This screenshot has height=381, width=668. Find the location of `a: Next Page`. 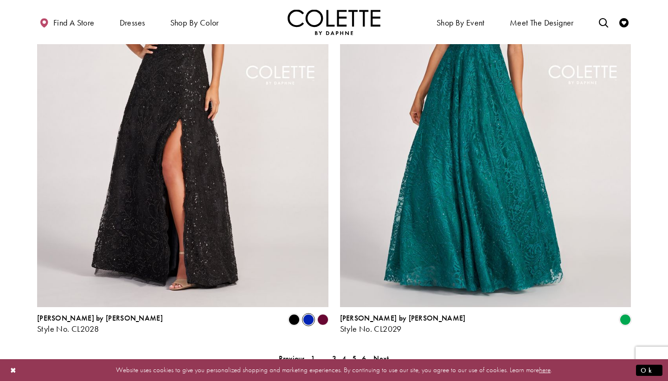

a: Next Page is located at coordinates (381, 358).